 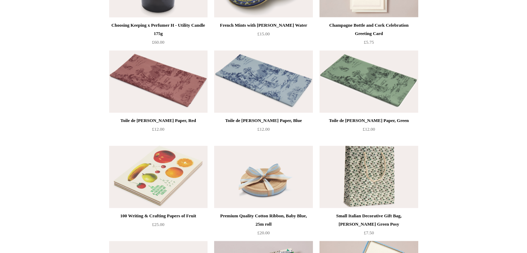 What do you see at coordinates (369, 81) in the screenshot?
I see `img: Toile de Jouy Tissue Paper, Green` at bounding box center [369, 81].